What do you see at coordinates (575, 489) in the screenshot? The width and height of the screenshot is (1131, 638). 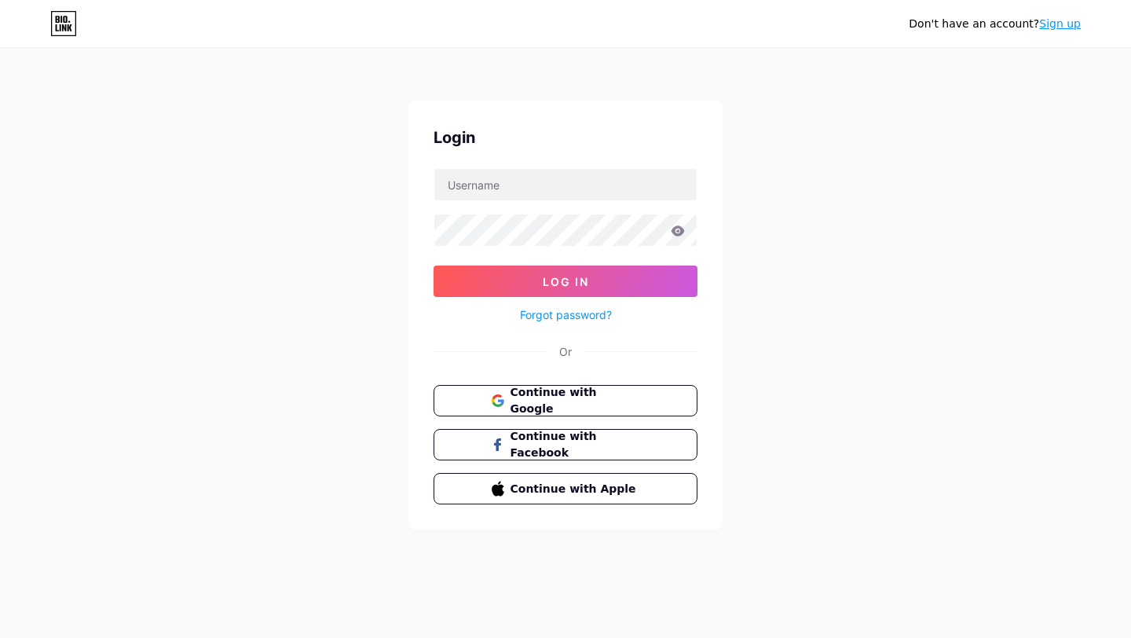 I see `span: Continue with Apple` at bounding box center [575, 489].